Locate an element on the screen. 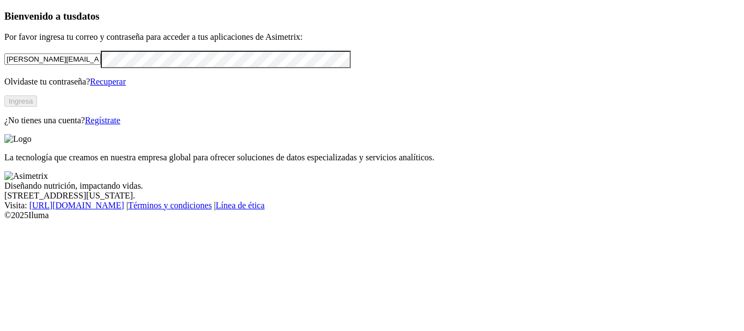 This screenshot has height=331, width=744. div: Visita : | | is located at coordinates (372, 205).